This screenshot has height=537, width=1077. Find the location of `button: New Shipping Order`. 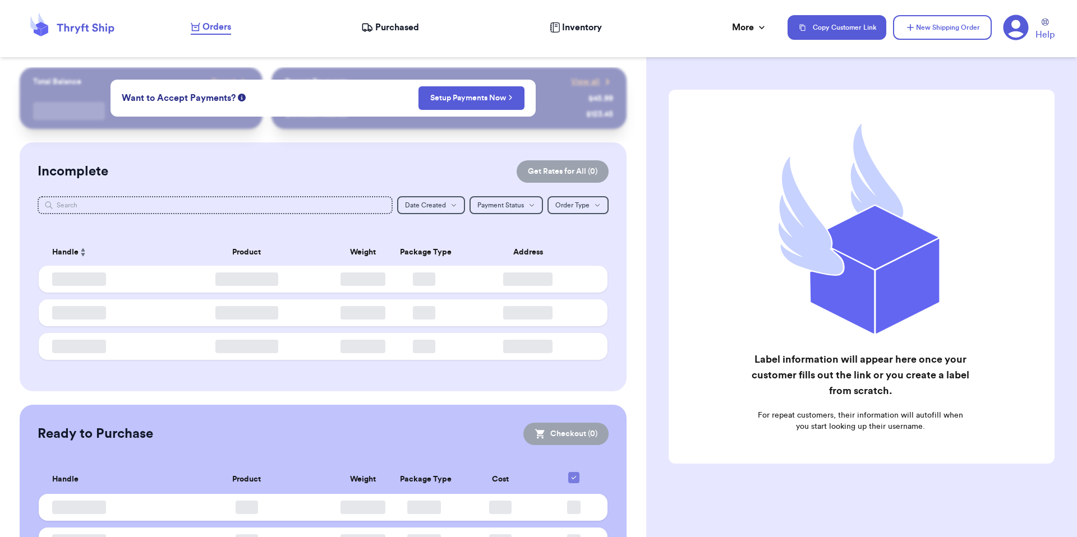

button: New Shipping Order is located at coordinates (942, 27).